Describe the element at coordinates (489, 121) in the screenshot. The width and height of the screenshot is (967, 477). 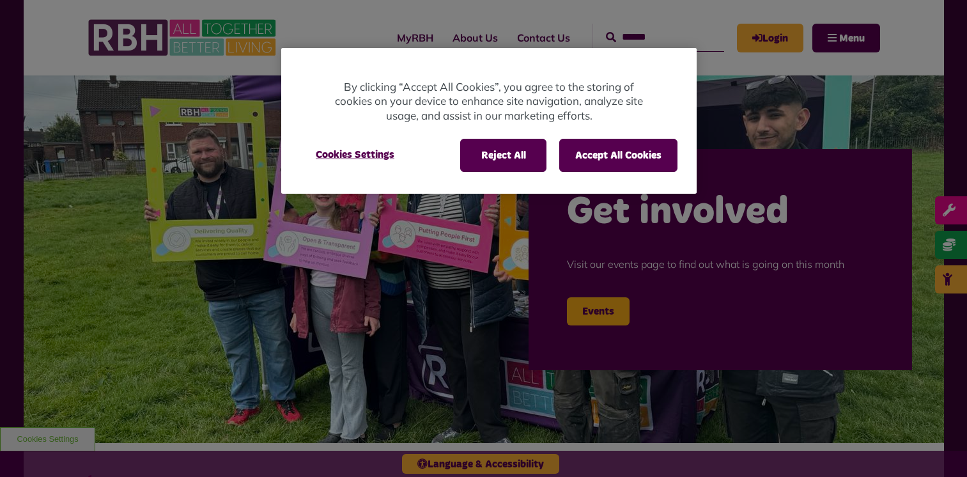
I see `div: Cookie banner` at that location.